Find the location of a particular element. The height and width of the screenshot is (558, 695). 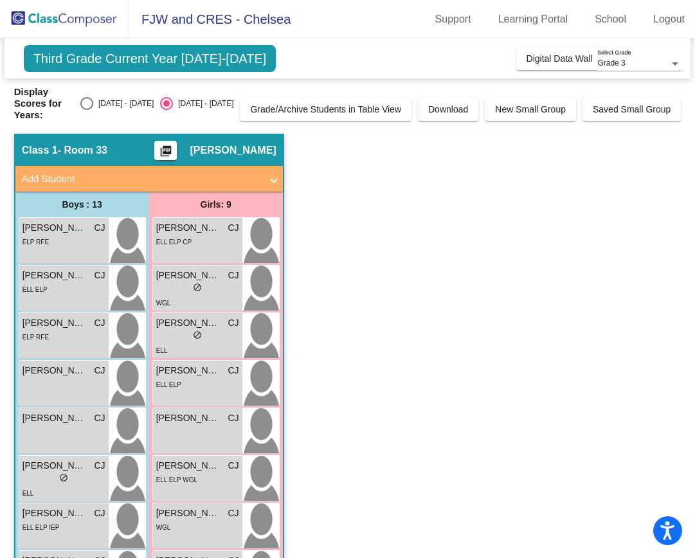

mat-expansion-panel-header: Add Student is located at coordinates (149, 179).